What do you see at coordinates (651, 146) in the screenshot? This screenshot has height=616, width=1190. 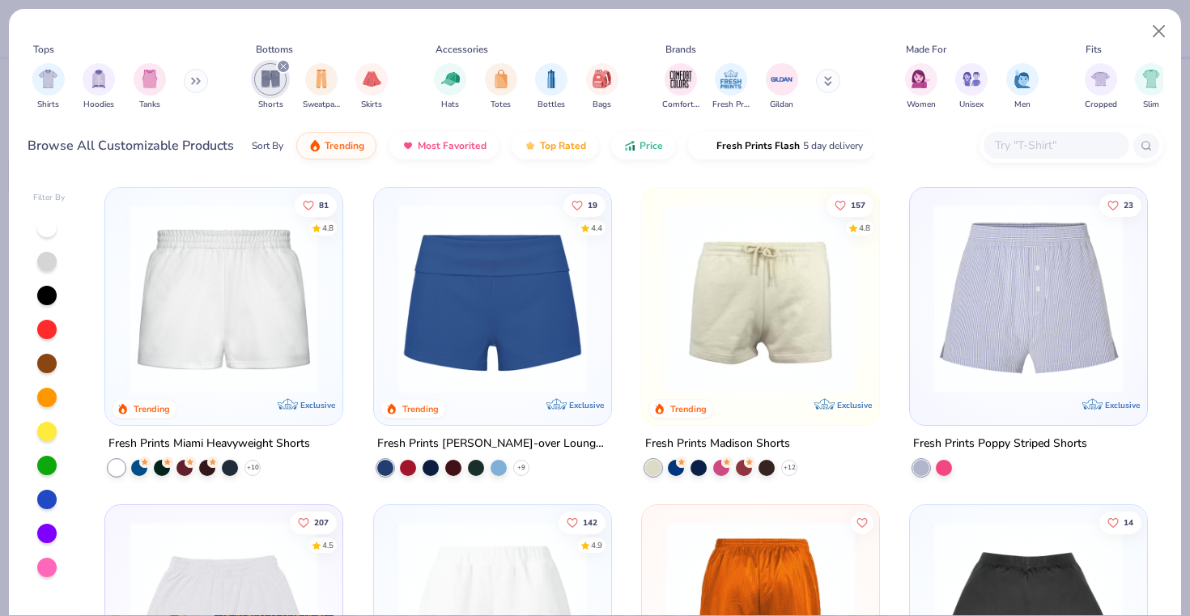 I see `span: Price` at bounding box center [651, 146].